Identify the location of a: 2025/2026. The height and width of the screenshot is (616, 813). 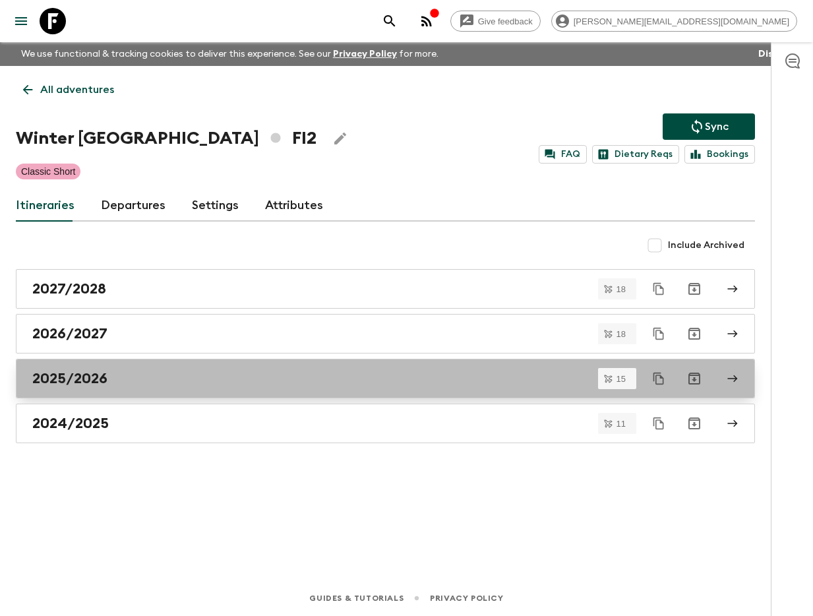
(385, 378).